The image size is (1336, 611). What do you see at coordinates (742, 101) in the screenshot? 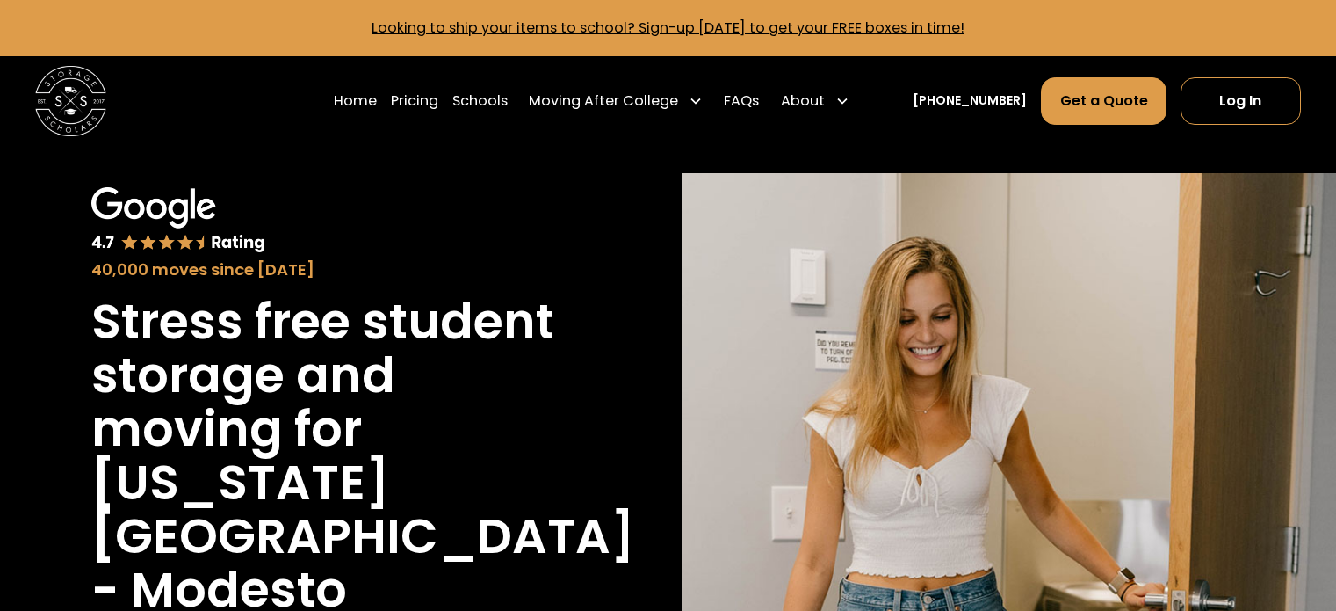
I see `a: FAQs` at bounding box center [742, 101].